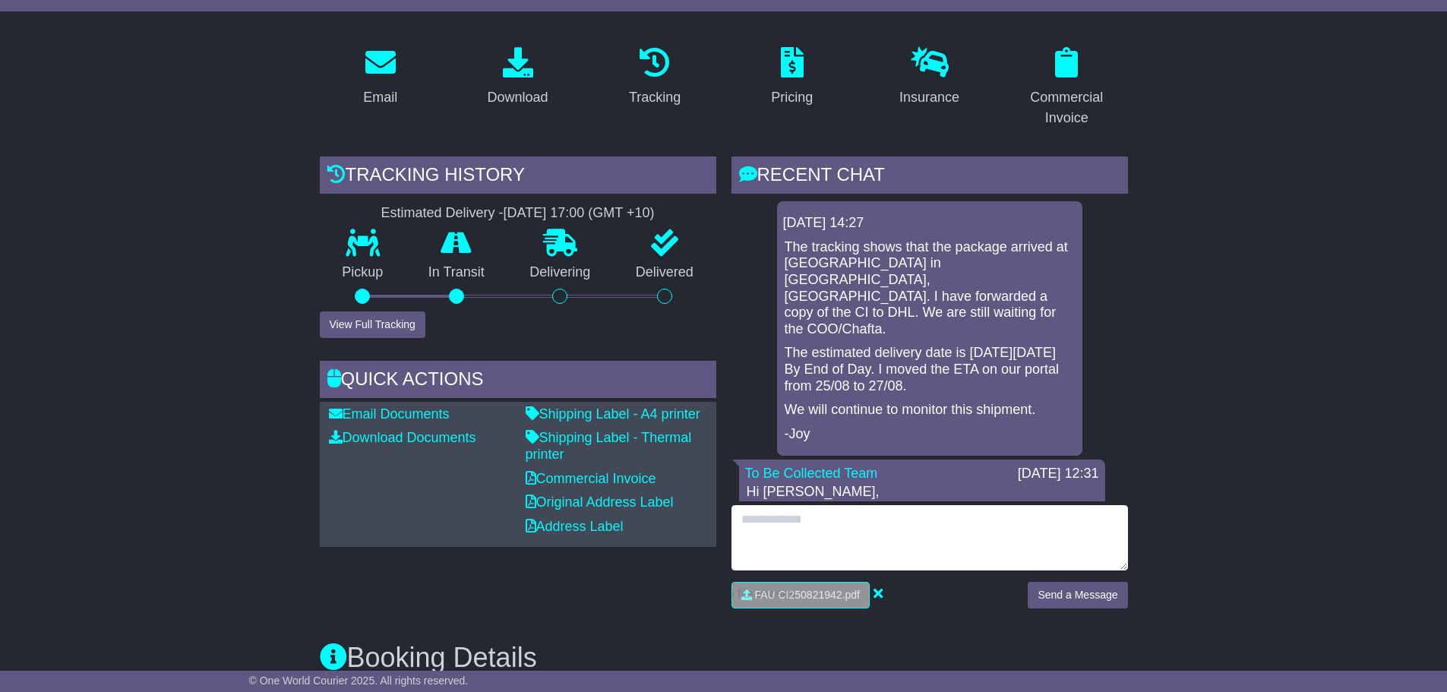 The width and height of the screenshot is (1447, 692). Describe the element at coordinates (599, 502) in the screenshot. I see `a: Original Address Label` at that location.